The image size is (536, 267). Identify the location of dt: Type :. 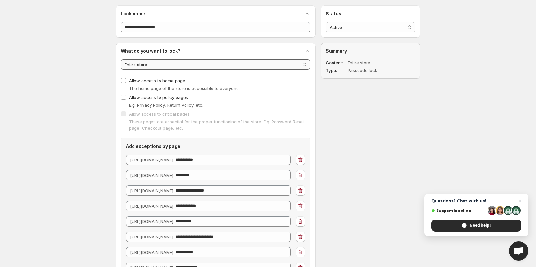
(336, 70).